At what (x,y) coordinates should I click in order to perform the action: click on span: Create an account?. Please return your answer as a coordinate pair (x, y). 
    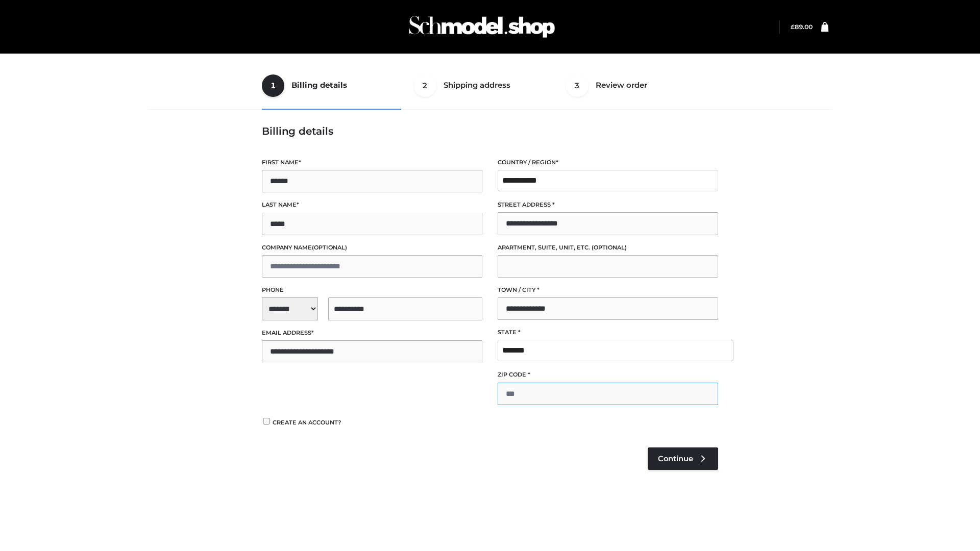
    Looking at the image, I should click on (307, 423).